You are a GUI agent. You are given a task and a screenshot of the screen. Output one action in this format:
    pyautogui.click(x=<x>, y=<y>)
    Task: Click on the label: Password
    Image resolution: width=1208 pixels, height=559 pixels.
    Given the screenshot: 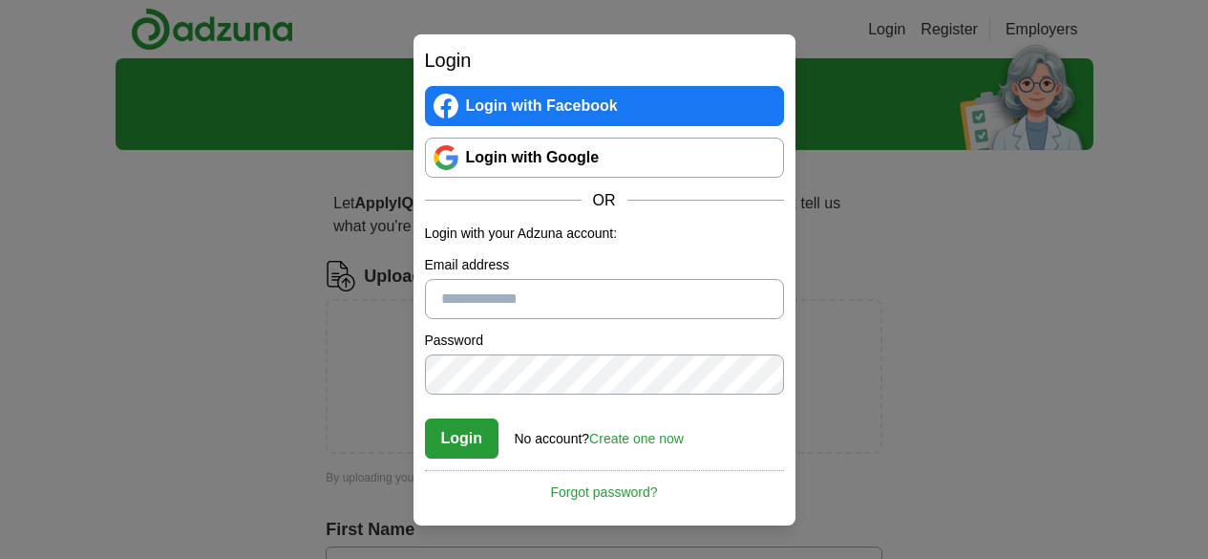 What is the action you would take?
    pyautogui.click(x=604, y=340)
    